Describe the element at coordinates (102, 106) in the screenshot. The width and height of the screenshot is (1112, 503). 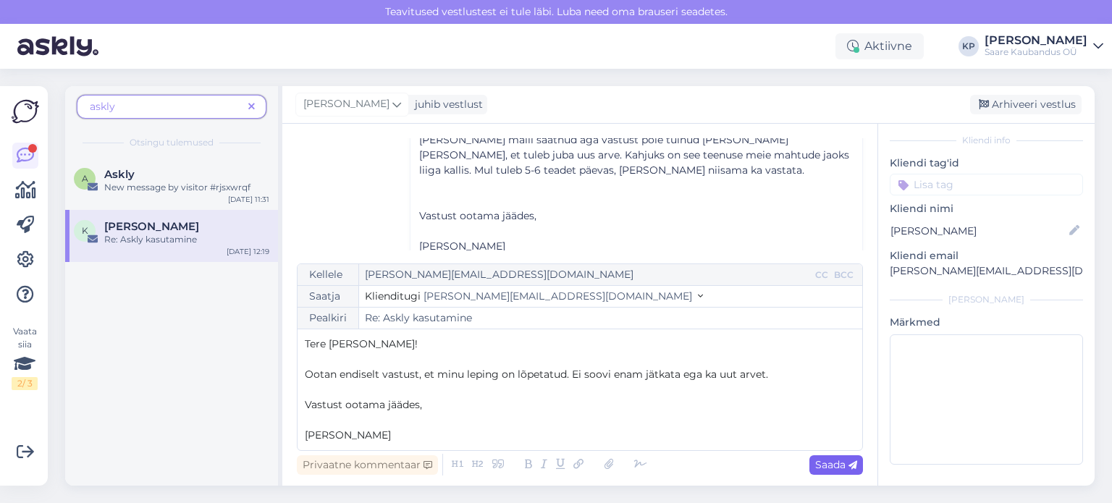
I see `span: askly` at that location.